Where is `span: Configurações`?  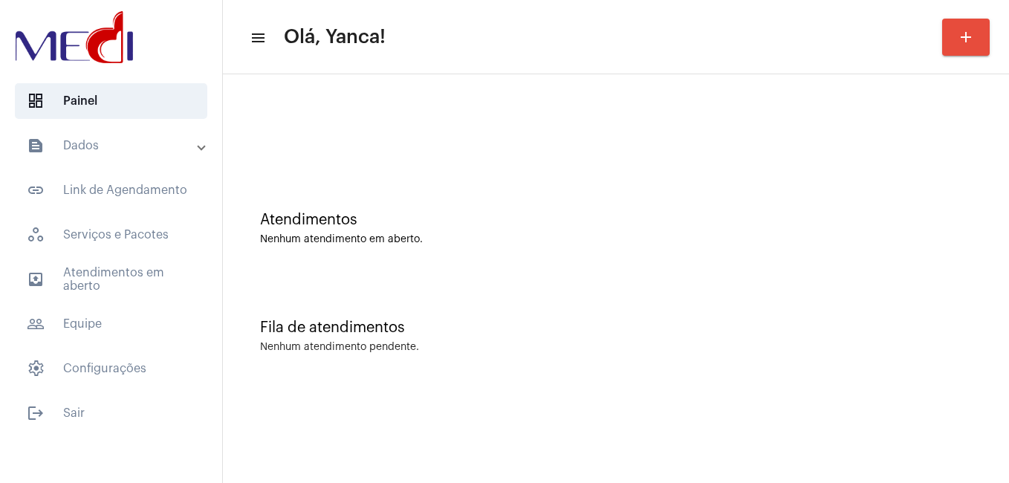
span: Configurações is located at coordinates (111, 369).